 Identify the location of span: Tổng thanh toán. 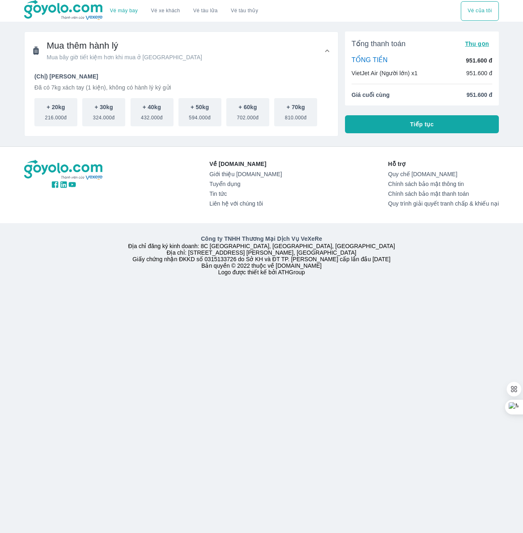
(378, 44).